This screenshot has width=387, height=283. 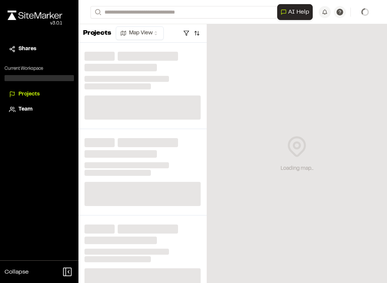 I want to click on span: Team, so click(x=25, y=109).